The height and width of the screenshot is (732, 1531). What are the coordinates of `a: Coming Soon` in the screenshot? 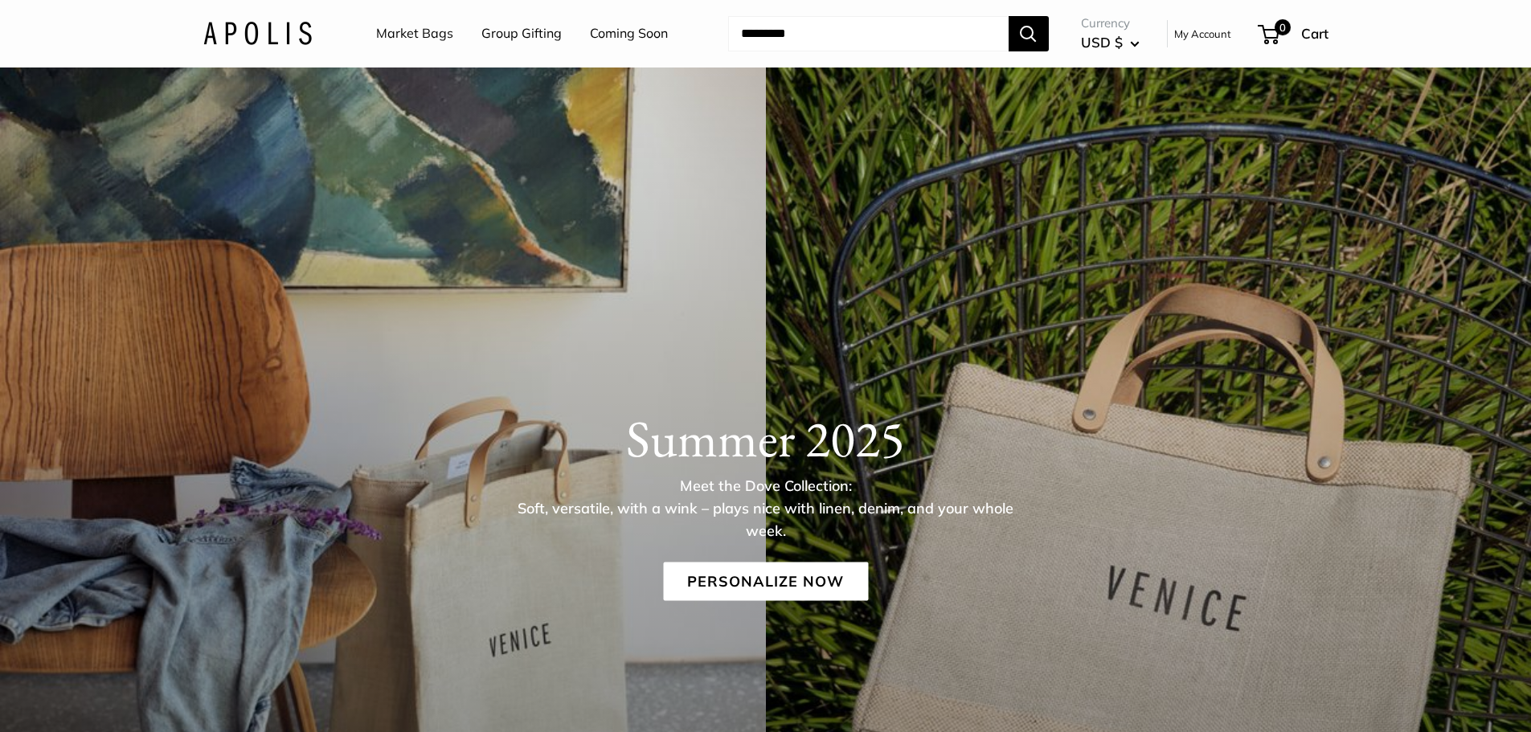 It's located at (628, 34).